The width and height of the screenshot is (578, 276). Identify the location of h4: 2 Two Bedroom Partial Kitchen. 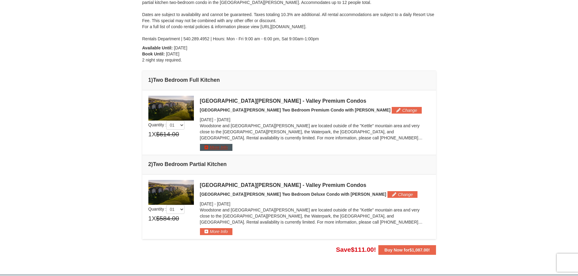
(289, 164).